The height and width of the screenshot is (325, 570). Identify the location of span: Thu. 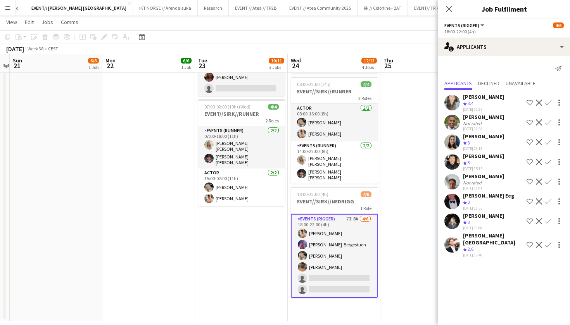
(388, 60).